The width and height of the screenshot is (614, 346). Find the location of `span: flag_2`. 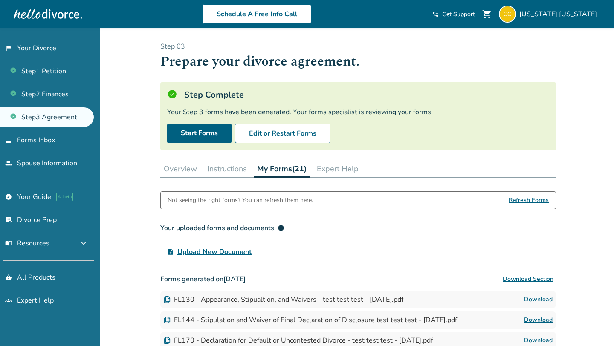

span: flag_2 is located at coordinates (9, 48).